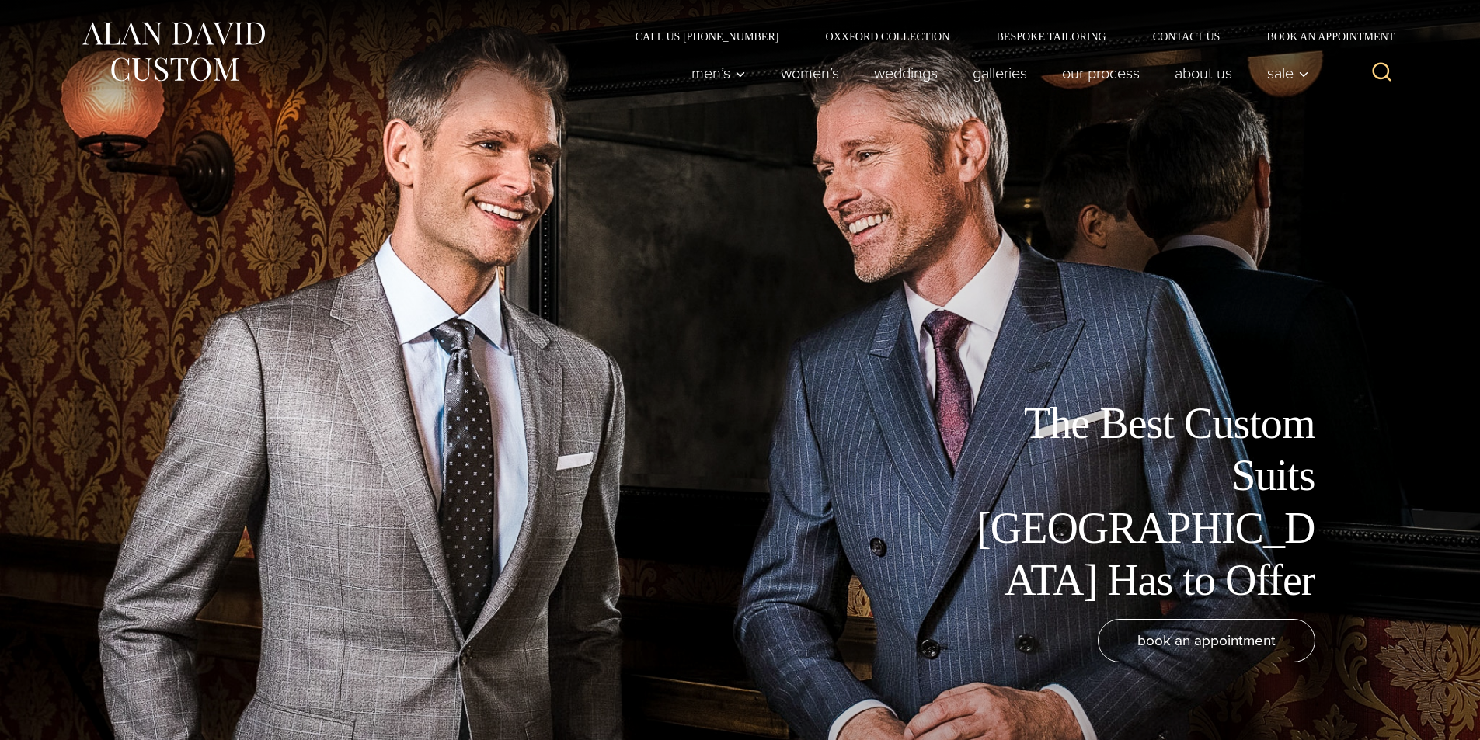  I want to click on span: book an appointment, so click(1207, 640).